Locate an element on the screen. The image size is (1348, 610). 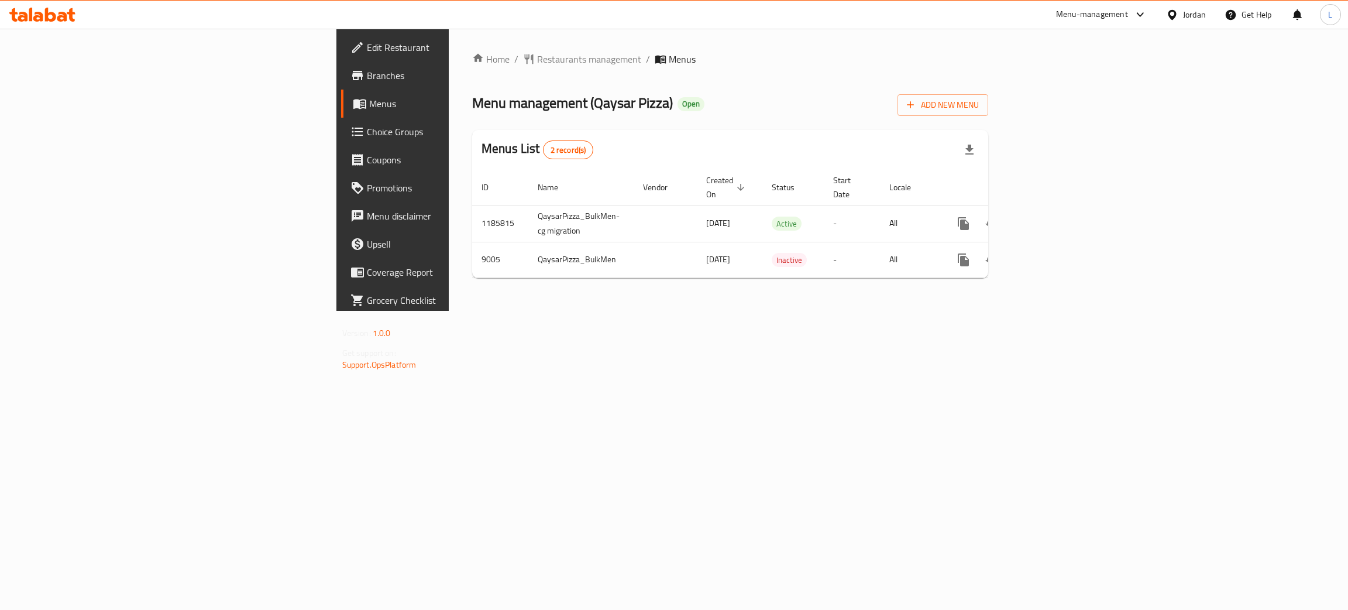
span: Add New Menu is located at coordinates (943, 105).